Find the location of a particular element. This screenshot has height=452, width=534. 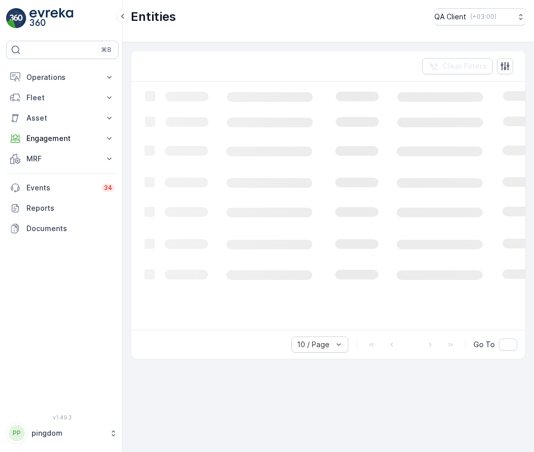

p: Asset is located at coordinates (62, 118).